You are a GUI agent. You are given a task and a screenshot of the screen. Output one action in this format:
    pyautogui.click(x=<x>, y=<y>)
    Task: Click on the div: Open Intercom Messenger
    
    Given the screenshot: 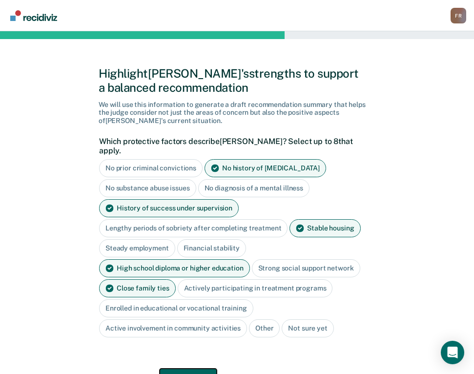 What is the action you would take?
    pyautogui.click(x=453, y=353)
    